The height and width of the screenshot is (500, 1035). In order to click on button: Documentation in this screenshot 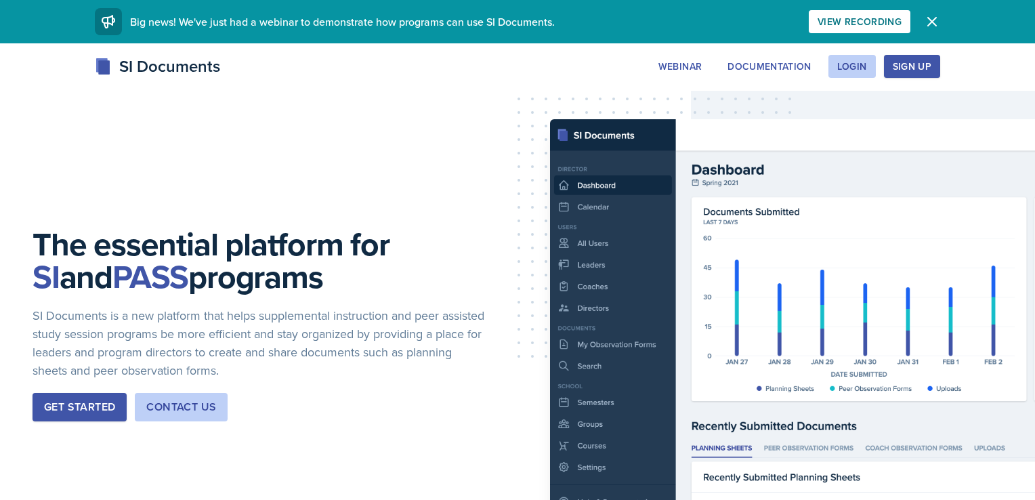, I will do `click(770, 66)`.